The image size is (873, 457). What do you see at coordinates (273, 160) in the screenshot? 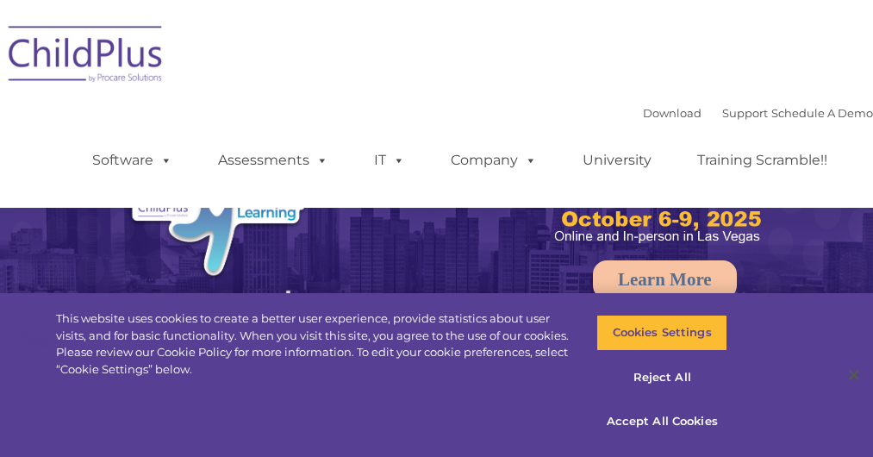
I see `a: Assessments` at bounding box center [273, 160].